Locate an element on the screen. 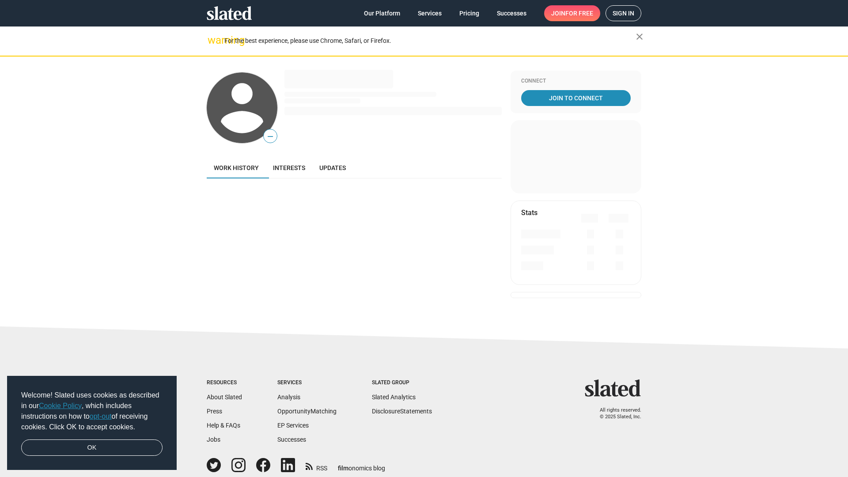  div: Slated Group is located at coordinates (402, 383).